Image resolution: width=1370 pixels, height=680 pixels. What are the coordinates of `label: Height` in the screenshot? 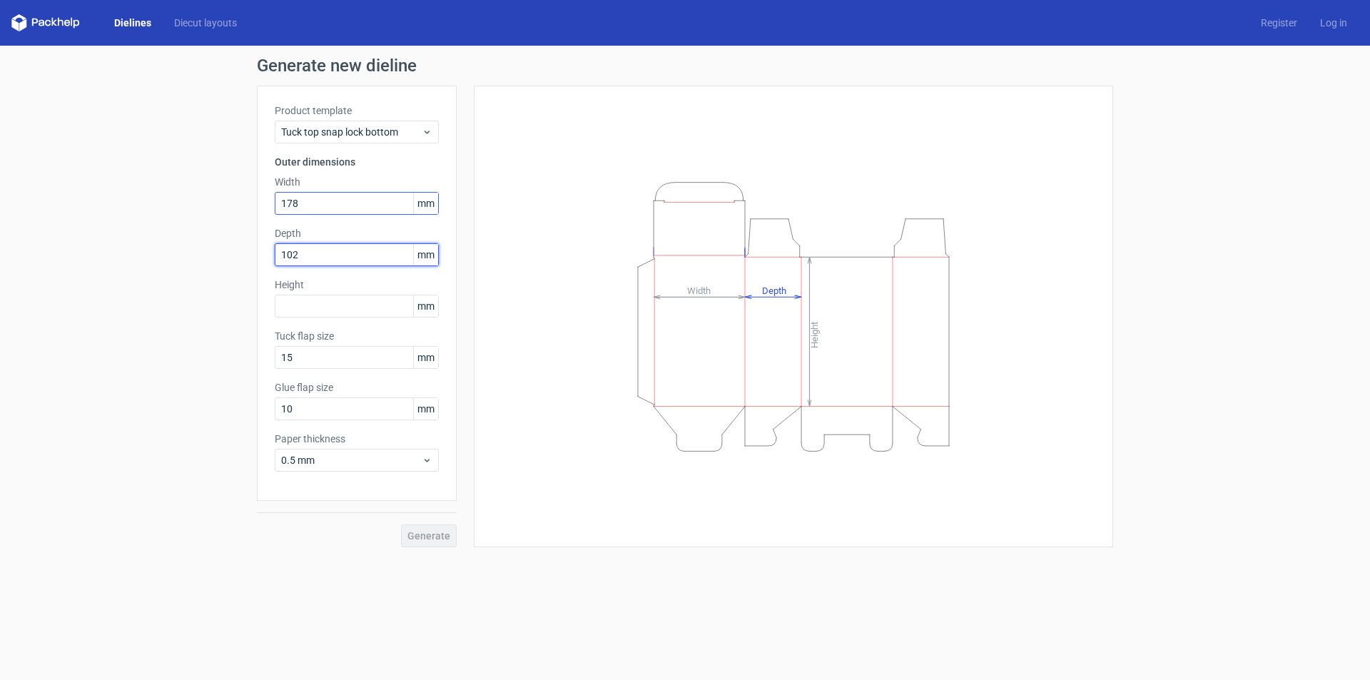 It's located at (357, 285).